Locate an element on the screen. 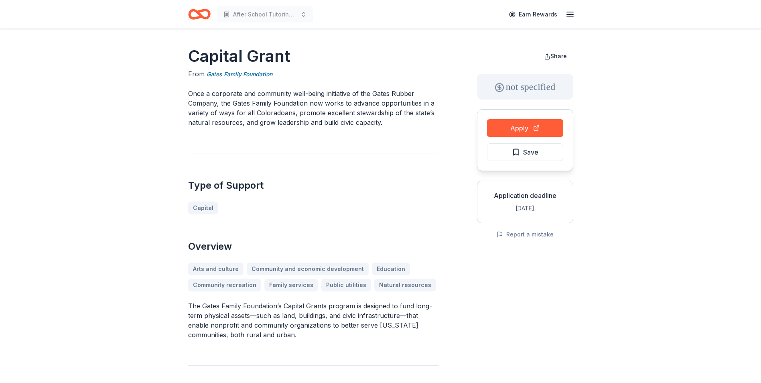 The width and height of the screenshot is (761, 383). p: Once a corporate and community well-being initiative of the Gates Rubber Company, the Gates Famil... is located at coordinates (313, 108).